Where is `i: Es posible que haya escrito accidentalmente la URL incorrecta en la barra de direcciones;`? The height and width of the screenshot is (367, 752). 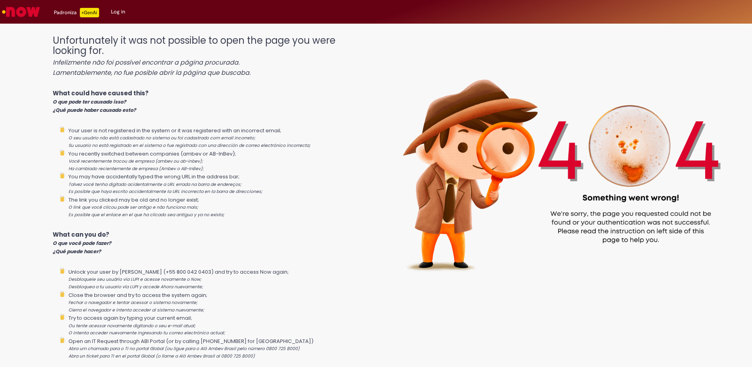
i: Es posible que haya escrito accidentalmente la URL incorrecta en la barra de direcciones; is located at coordinates (165, 191).